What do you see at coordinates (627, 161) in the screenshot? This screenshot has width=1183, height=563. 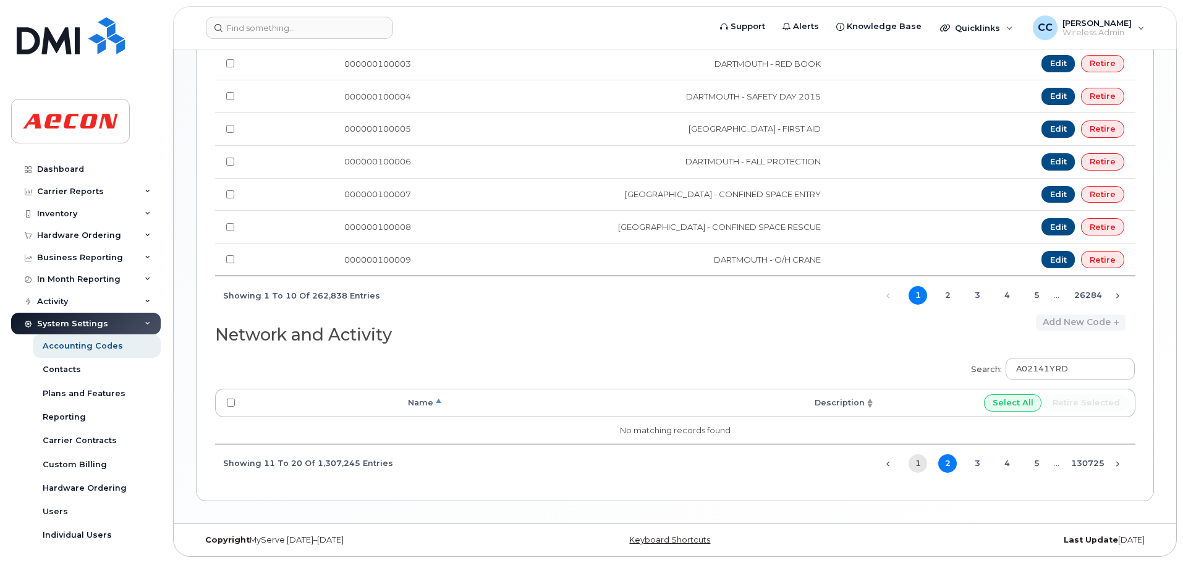 I see `td: DARTMOUTH - FALL PROTECTION` at bounding box center [627, 161].